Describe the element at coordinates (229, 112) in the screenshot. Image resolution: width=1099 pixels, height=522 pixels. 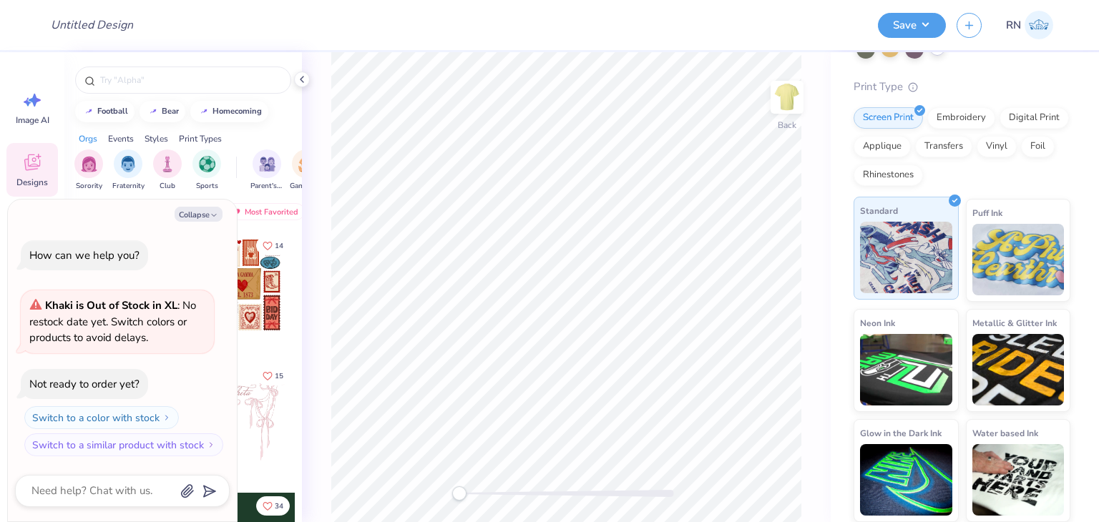
I see `button: homecoming` at that location.